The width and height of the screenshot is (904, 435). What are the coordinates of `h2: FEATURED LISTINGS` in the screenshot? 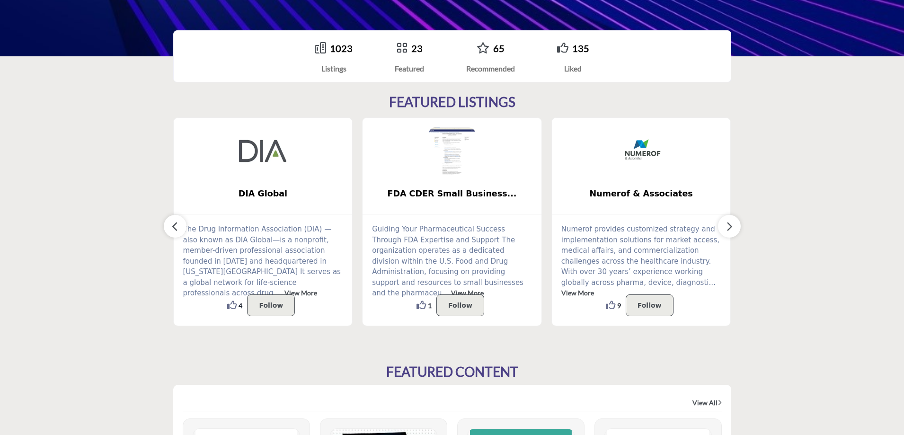 It's located at (452, 102).